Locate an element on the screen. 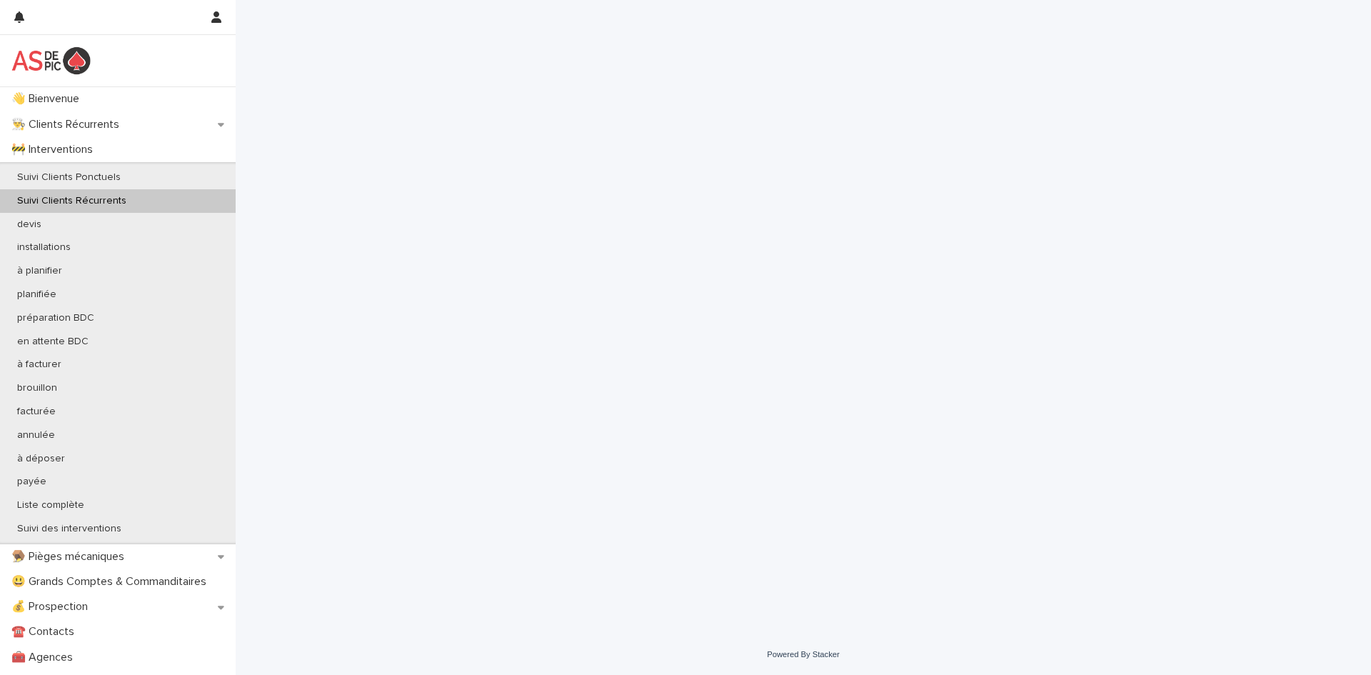 Image resolution: width=1371 pixels, height=675 pixels. p: 🧰 Agences is located at coordinates (45, 657).